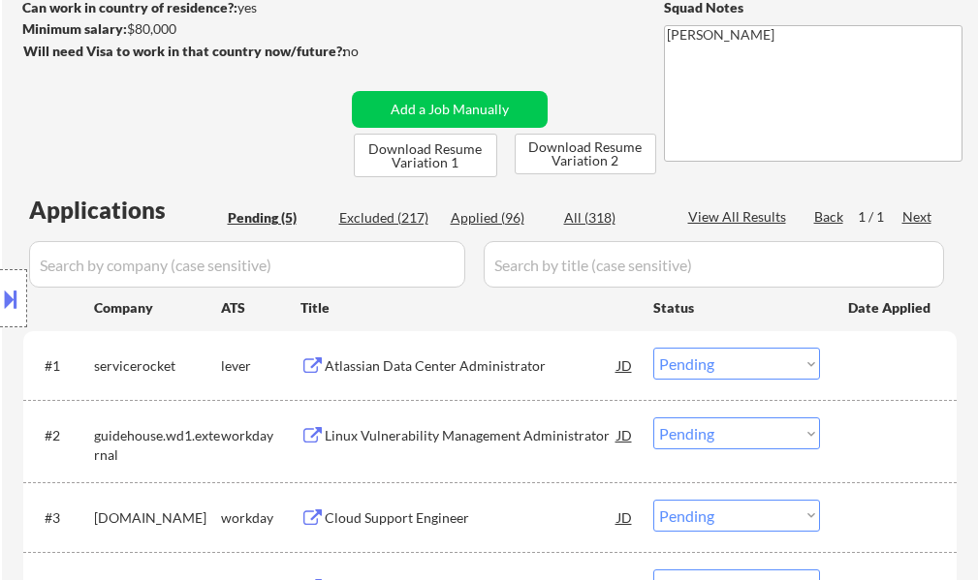 The image size is (978, 580). What do you see at coordinates (471, 436) in the screenshot?
I see `div: Linux Vulnerability Management Administrator` at bounding box center [471, 436].